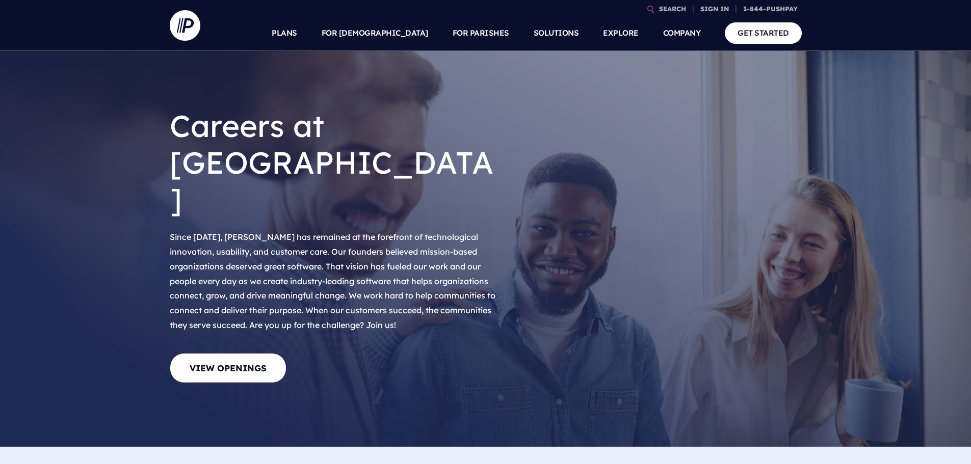 The height and width of the screenshot is (464, 971). Describe the element at coordinates (556, 33) in the screenshot. I see `a: SOLUTIONS` at that location.